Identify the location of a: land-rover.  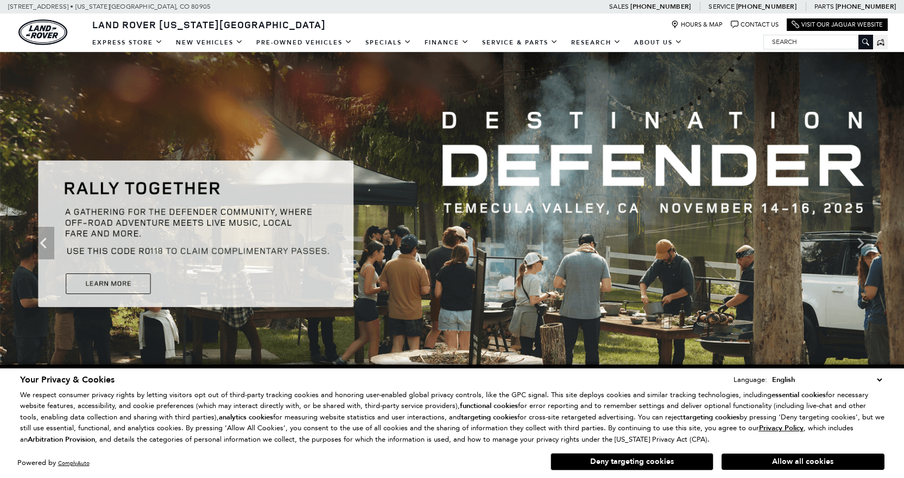
(43, 32).